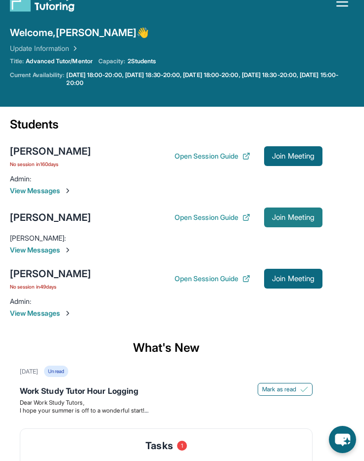  Describe the element at coordinates (56, 371) in the screenshot. I see `div: Unread` at that location.